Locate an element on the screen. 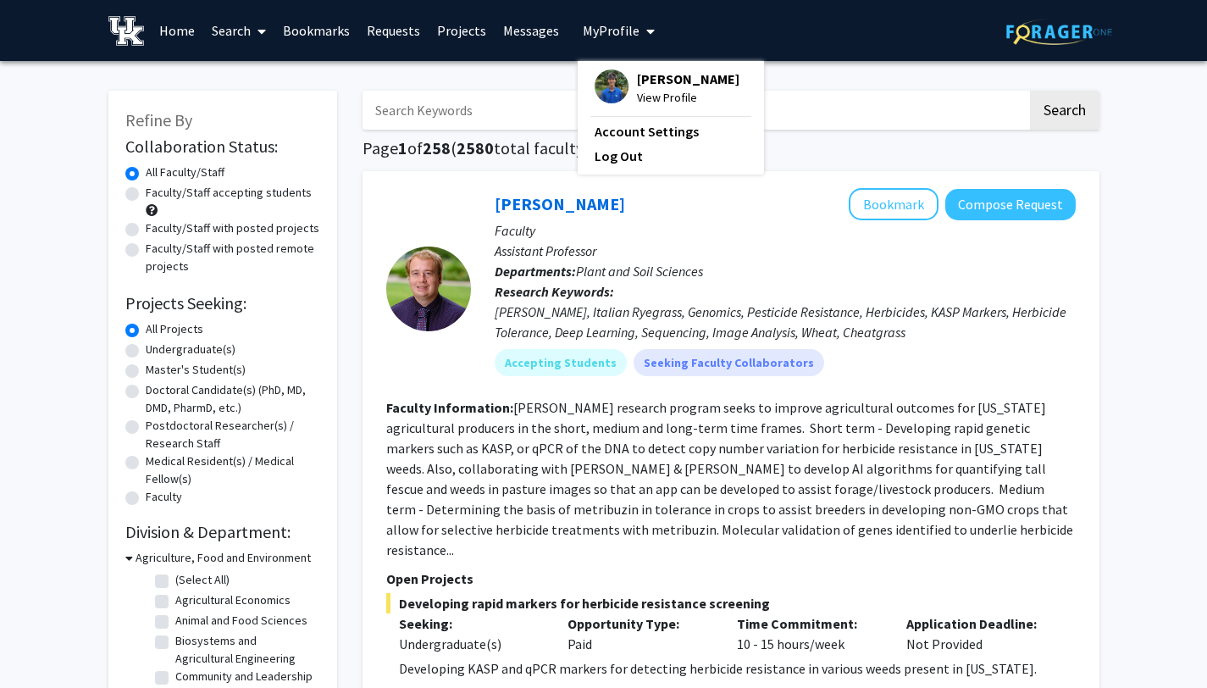 The width and height of the screenshot is (1207, 688). img: University of Kentucky Logo is located at coordinates (126, 30).